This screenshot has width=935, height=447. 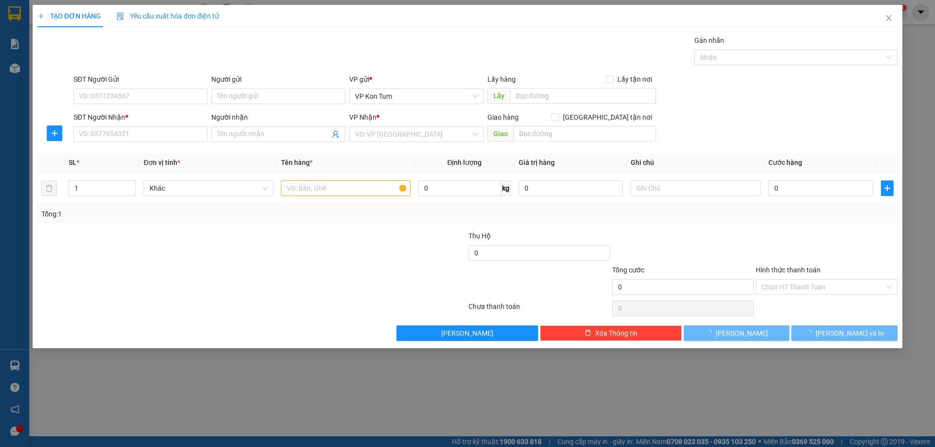 What do you see at coordinates (539, 310) in the screenshot?
I see `div: Chưa thanh toán` at bounding box center [539, 310].